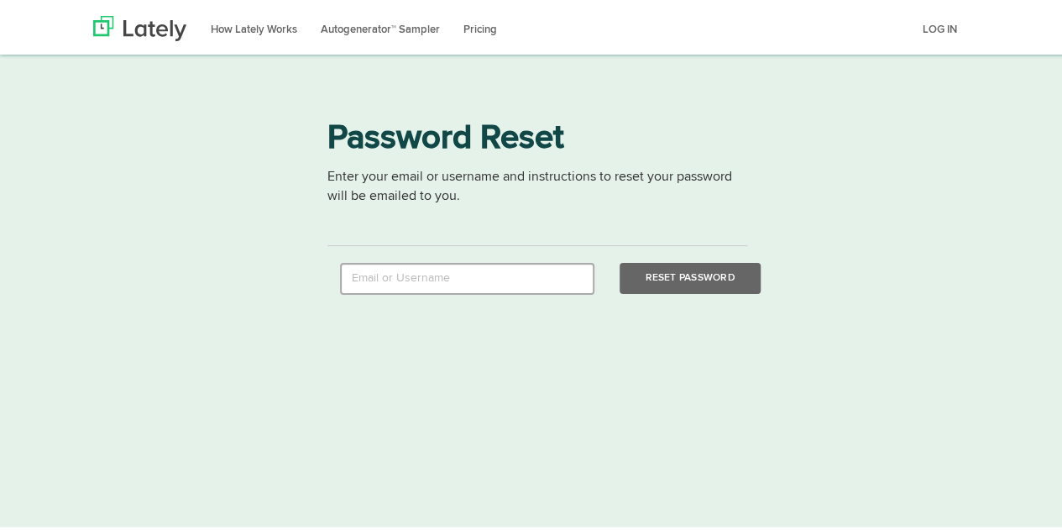 The height and width of the screenshot is (530, 1062). What do you see at coordinates (55, 19) in the screenshot?
I see `span: Help` at bounding box center [55, 19].